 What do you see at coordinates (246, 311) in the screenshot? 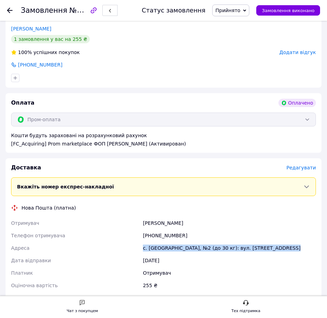
I see `div: Тех підтримка` at bounding box center [246, 311].